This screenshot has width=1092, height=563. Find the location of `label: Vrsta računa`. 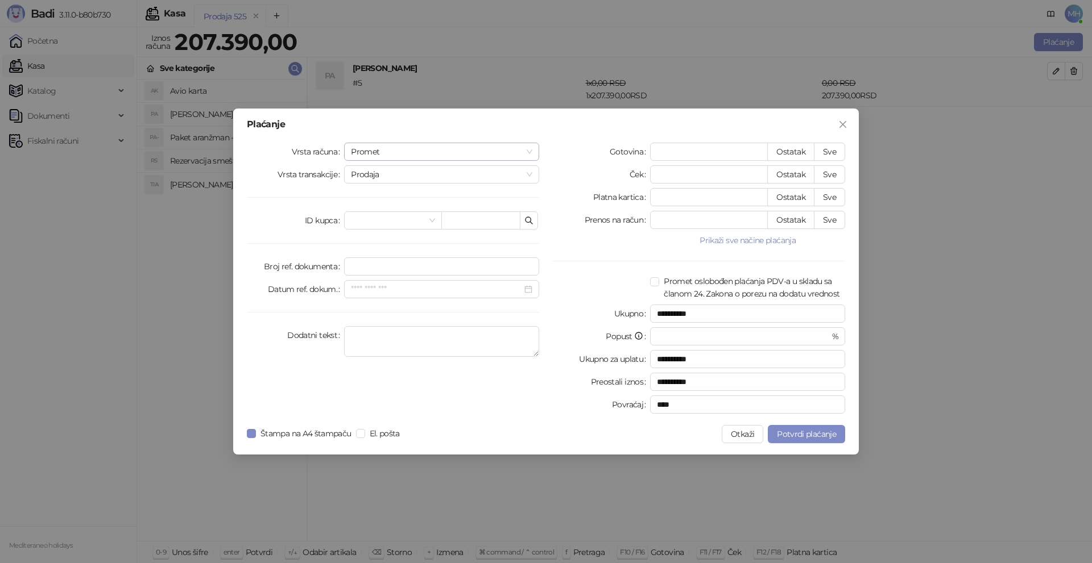

label: Vrsta računa is located at coordinates (318, 152).